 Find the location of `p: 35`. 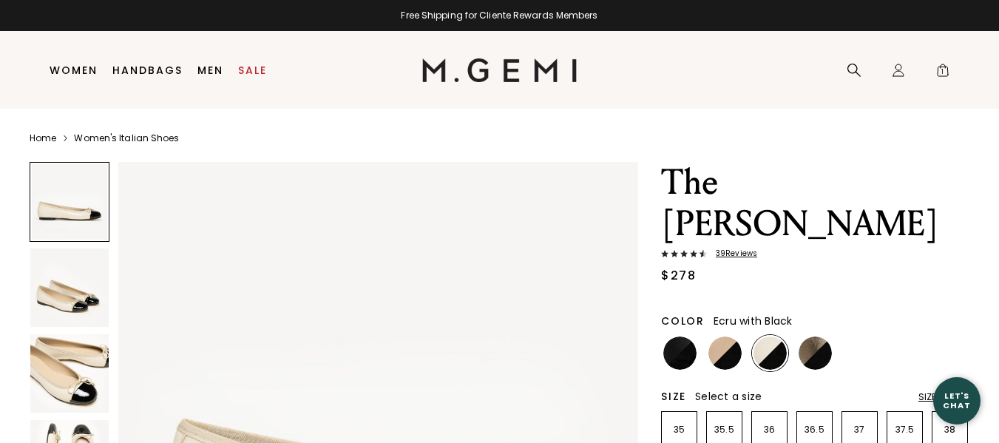

p: 35 is located at coordinates (679, 430).